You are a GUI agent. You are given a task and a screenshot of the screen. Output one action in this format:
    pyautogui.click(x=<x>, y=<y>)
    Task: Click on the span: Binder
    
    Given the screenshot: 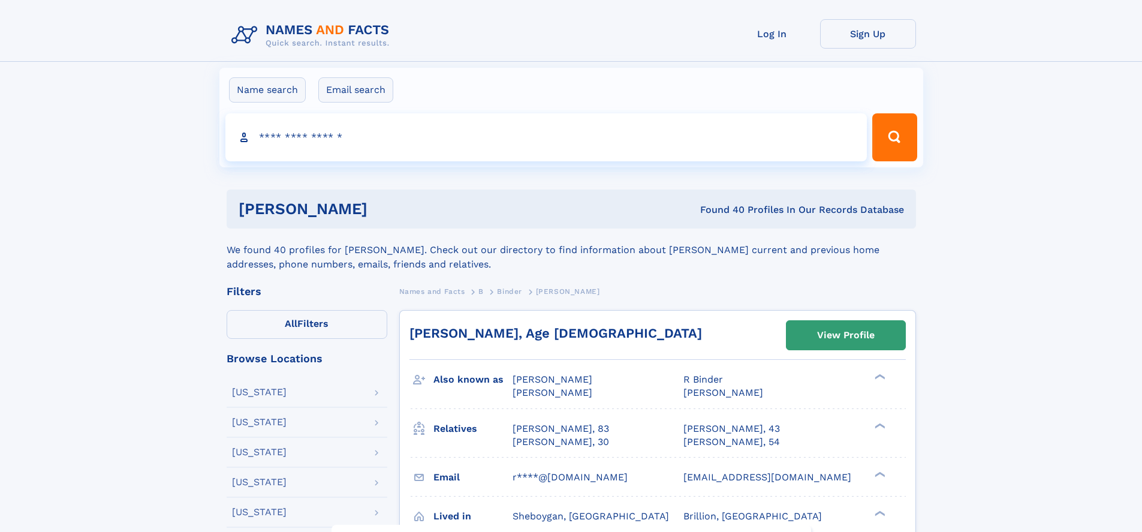 What is the action you would take?
    pyautogui.click(x=510, y=291)
    